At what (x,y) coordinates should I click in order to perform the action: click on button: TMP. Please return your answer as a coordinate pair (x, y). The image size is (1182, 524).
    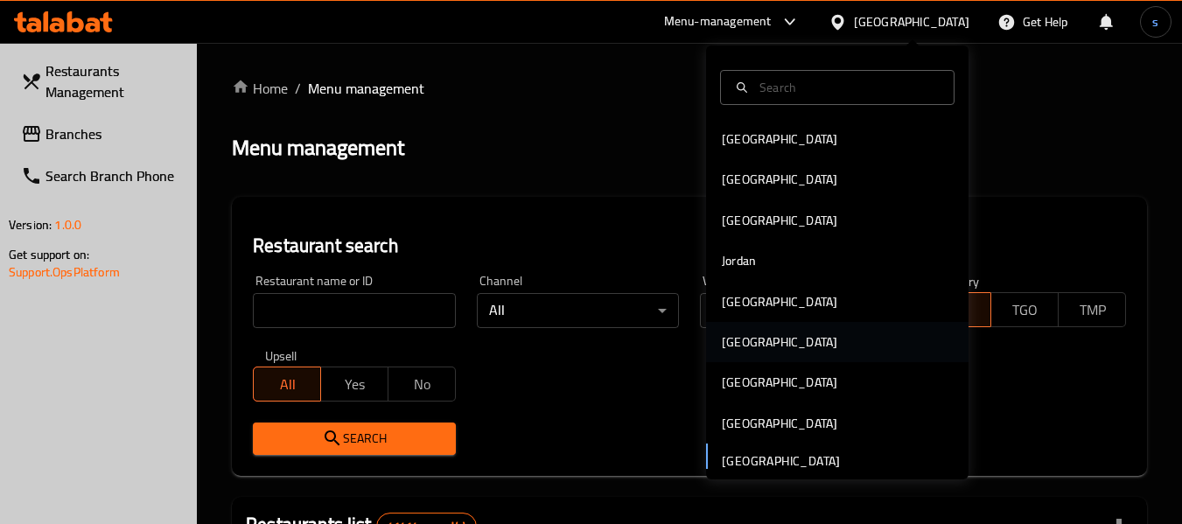
    Looking at the image, I should click on (1092, 310).